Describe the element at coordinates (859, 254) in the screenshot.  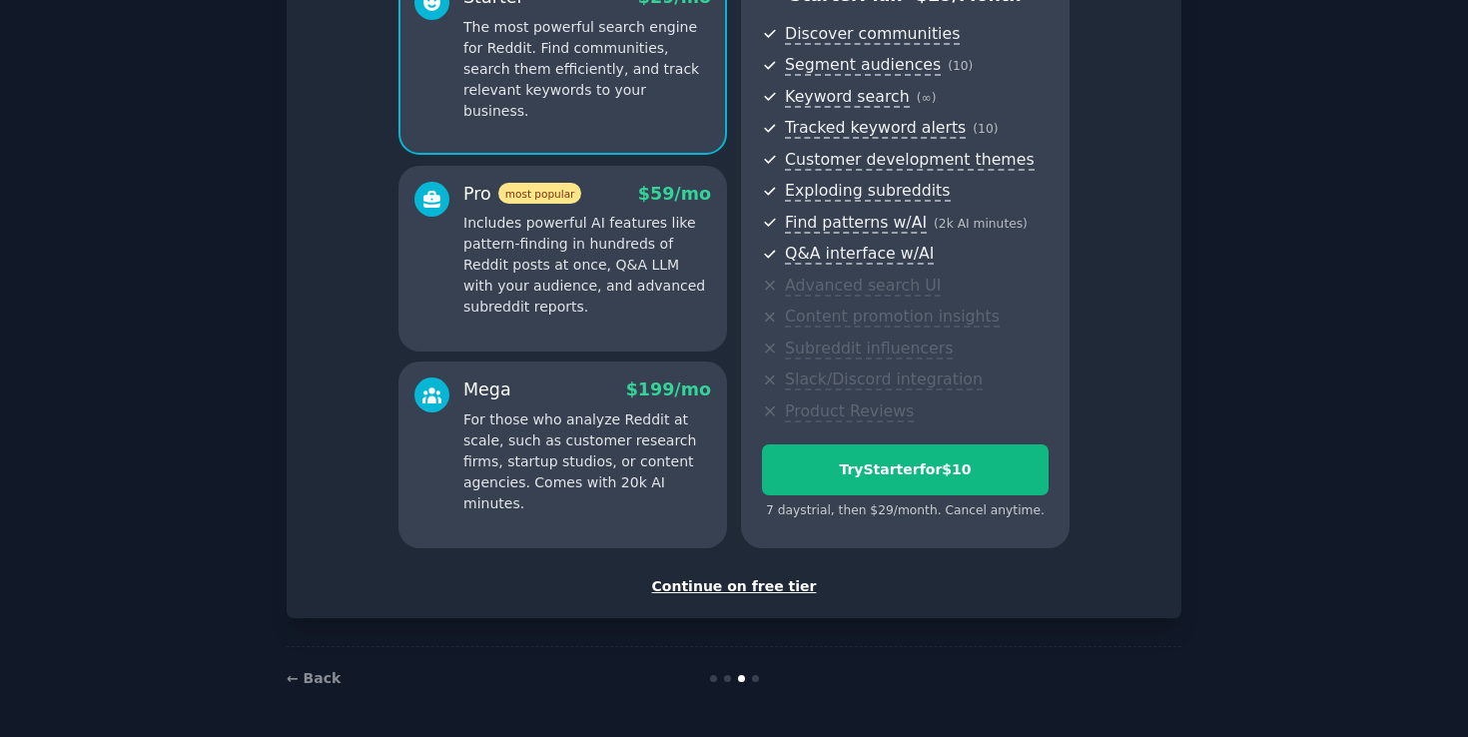
I see `span: Q&A interface w/AI` at that location.